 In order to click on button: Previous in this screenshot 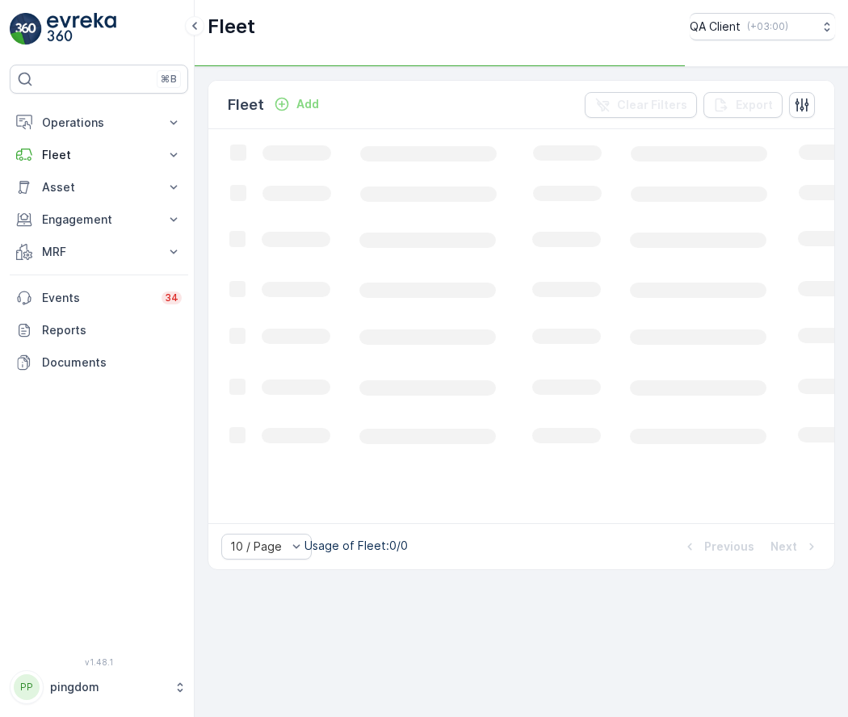, I will do `click(718, 547)`.